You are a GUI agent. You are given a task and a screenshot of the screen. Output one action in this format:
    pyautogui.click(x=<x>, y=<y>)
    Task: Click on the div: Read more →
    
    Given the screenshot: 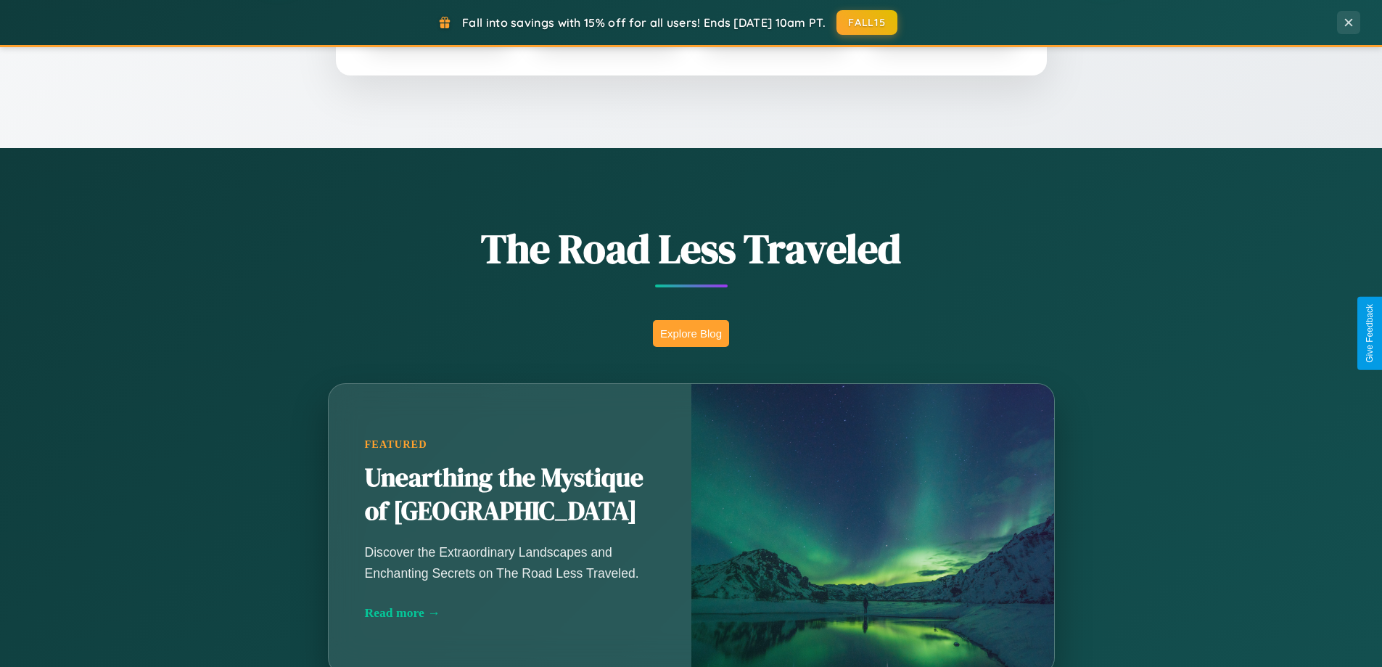 What is the action you would take?
    pyautogui.click(x=510, y=612)
    